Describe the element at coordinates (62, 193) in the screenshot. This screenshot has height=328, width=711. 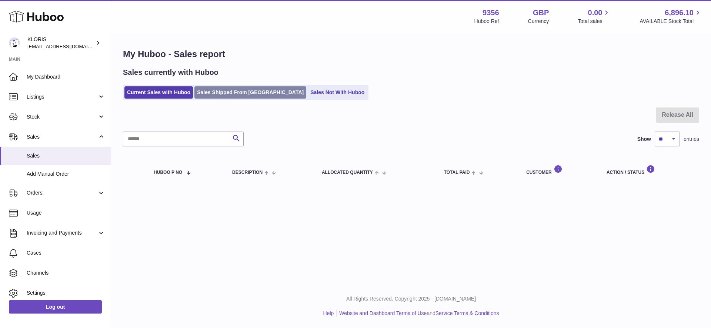
I see `span: Orders` at that location.